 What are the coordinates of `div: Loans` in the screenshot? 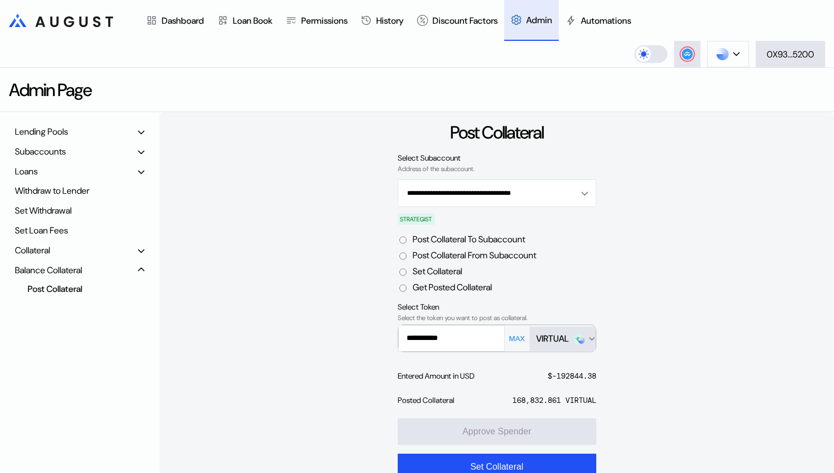 It's located at (26, 171).